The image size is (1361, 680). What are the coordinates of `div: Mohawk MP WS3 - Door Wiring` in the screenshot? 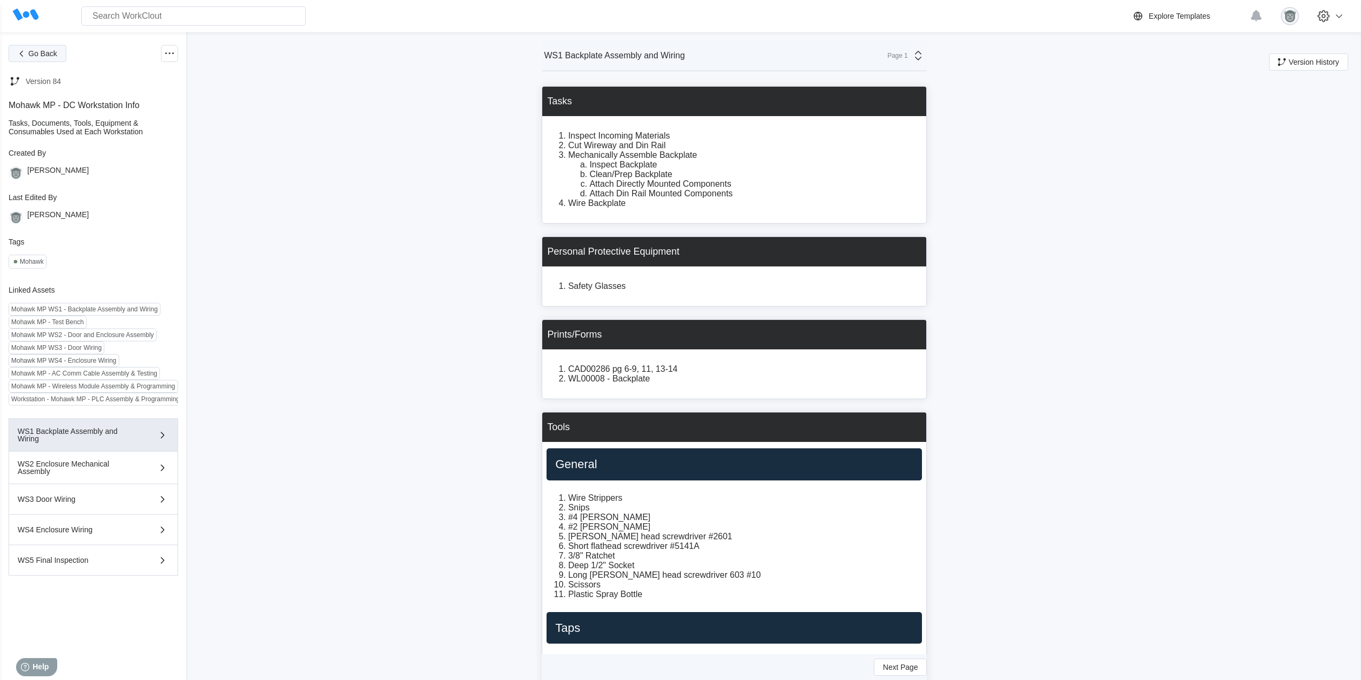 It's located at (56, 348).